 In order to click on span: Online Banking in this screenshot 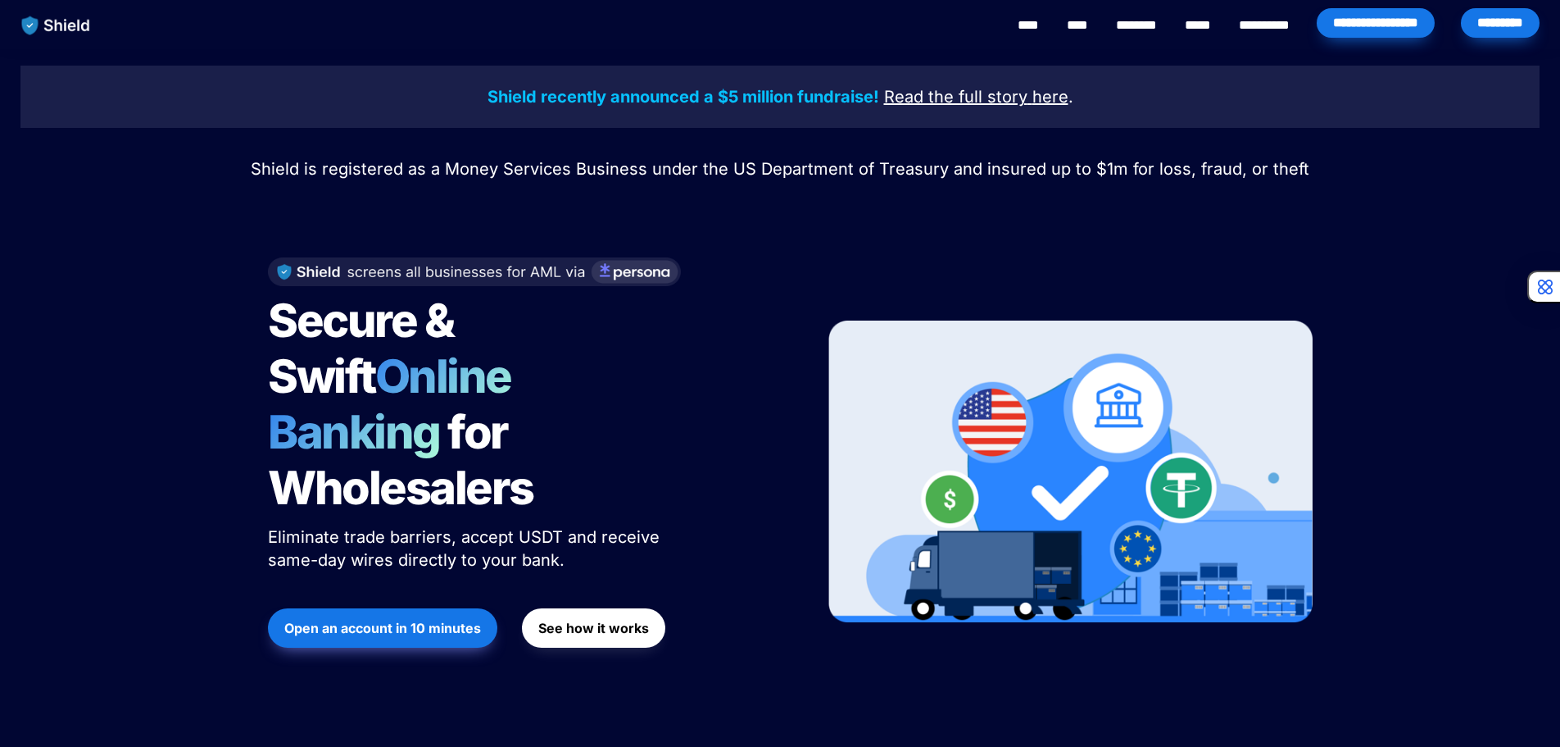, I will do `click(397, 404)`.